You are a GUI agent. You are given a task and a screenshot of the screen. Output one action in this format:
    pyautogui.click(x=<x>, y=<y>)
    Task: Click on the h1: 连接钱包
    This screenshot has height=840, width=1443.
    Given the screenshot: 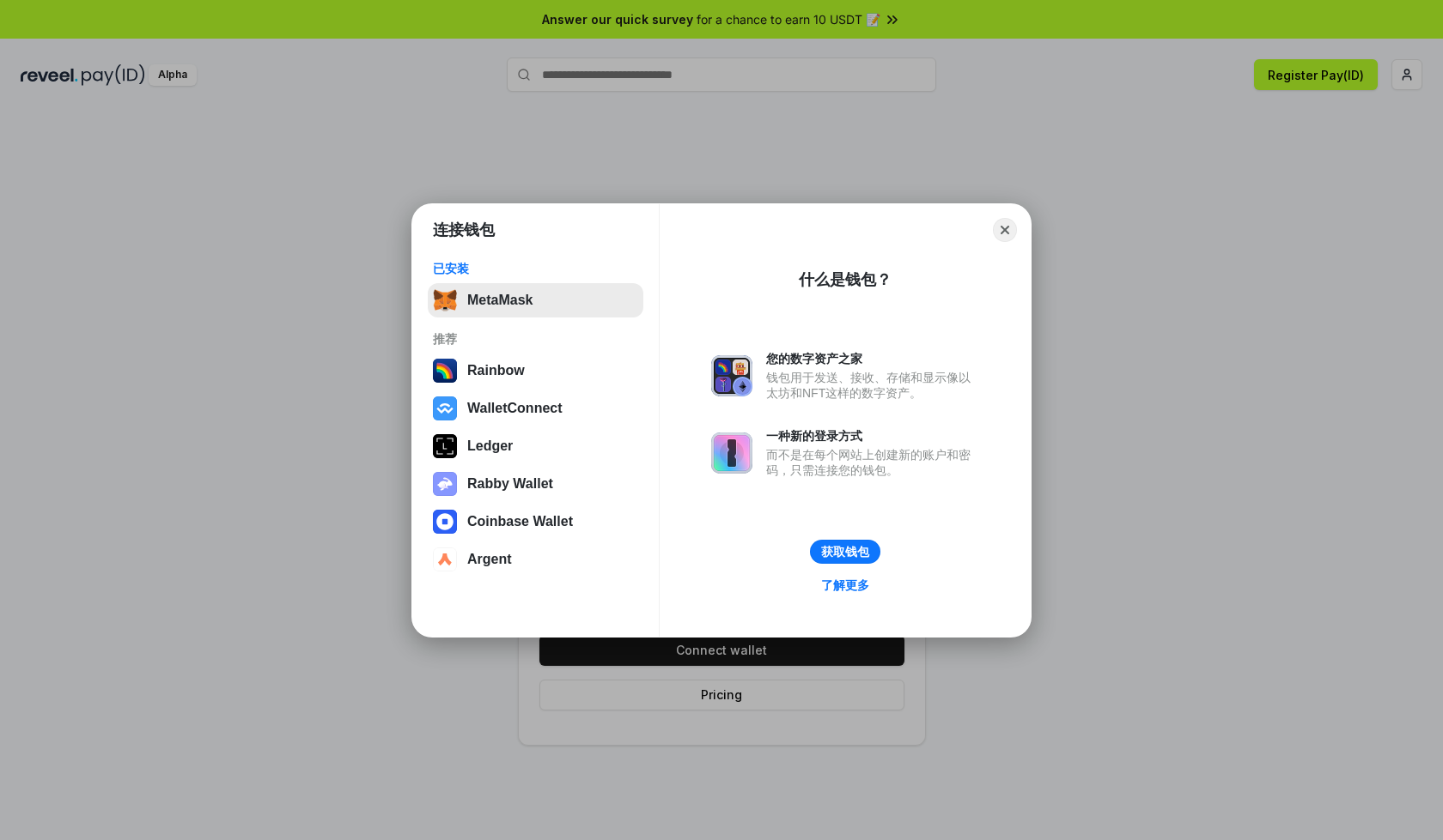 What is the action you would take?
    pyautogui.click(x=464, y=230)
    